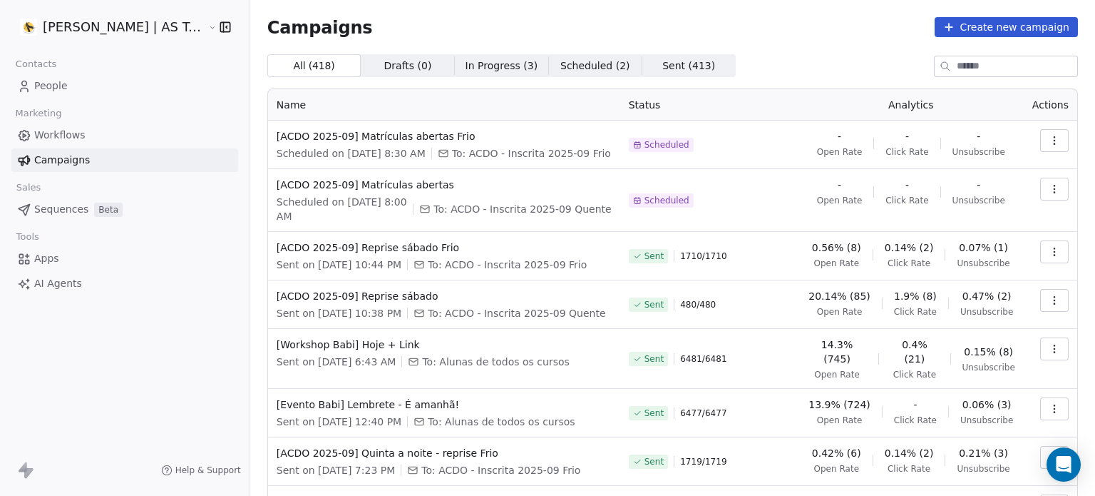 This screenshot has width=1095, height=496. I want to click on span: [Evento Babi] Lembrete - É amanhã!, so click(444, 404).